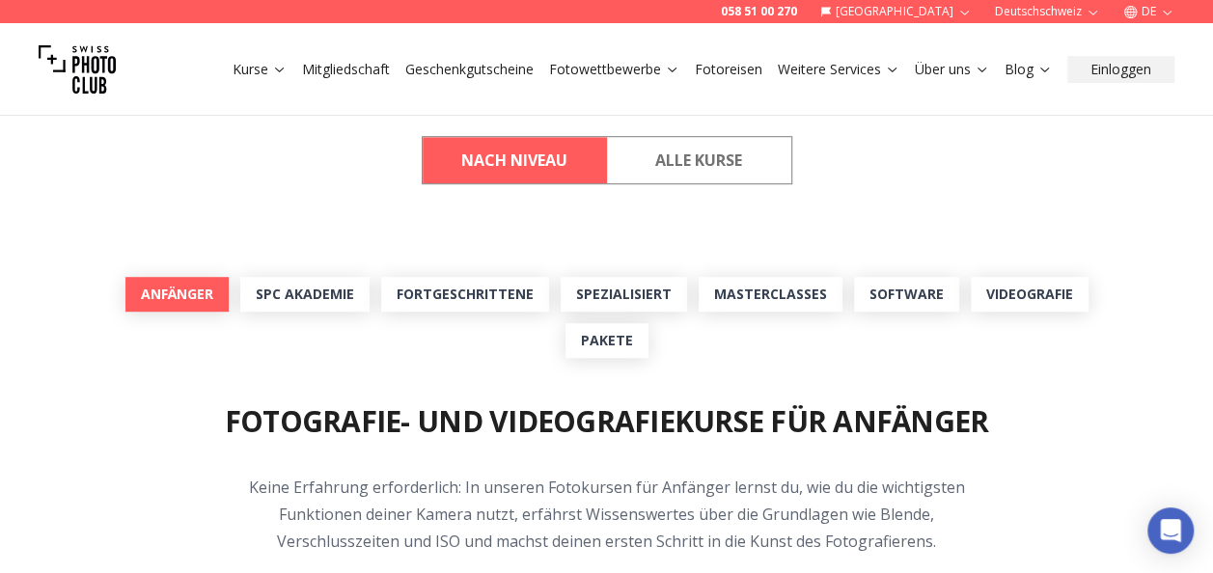  I want to click on a: Anfänger, so click(177, 294).